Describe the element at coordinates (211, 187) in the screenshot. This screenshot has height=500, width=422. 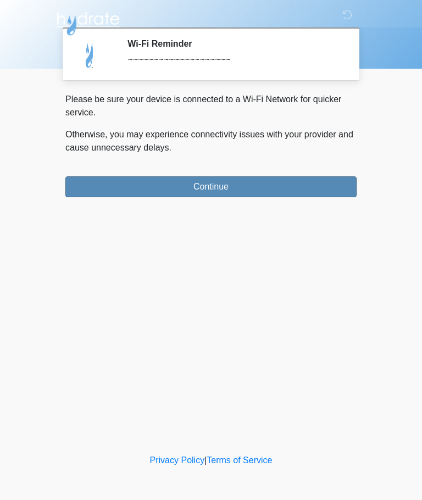
I see `button: Continue` at that location.